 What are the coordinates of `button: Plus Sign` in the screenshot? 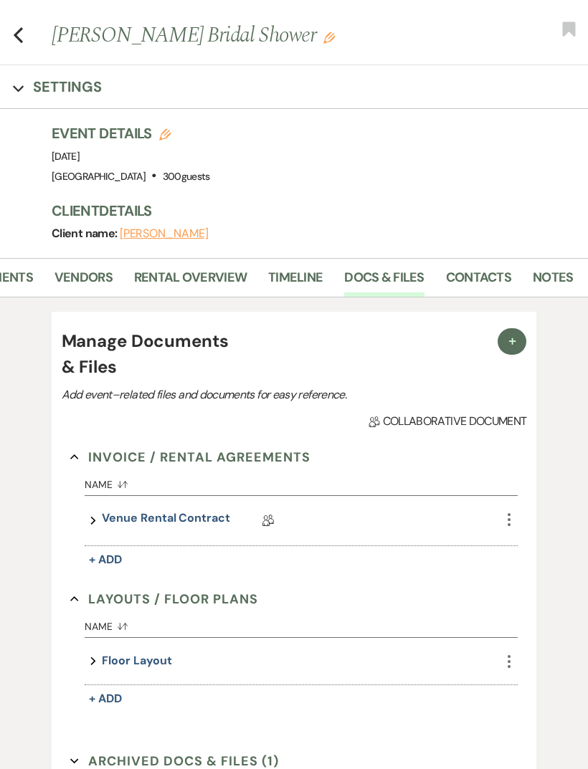 It's located at (512, 342).